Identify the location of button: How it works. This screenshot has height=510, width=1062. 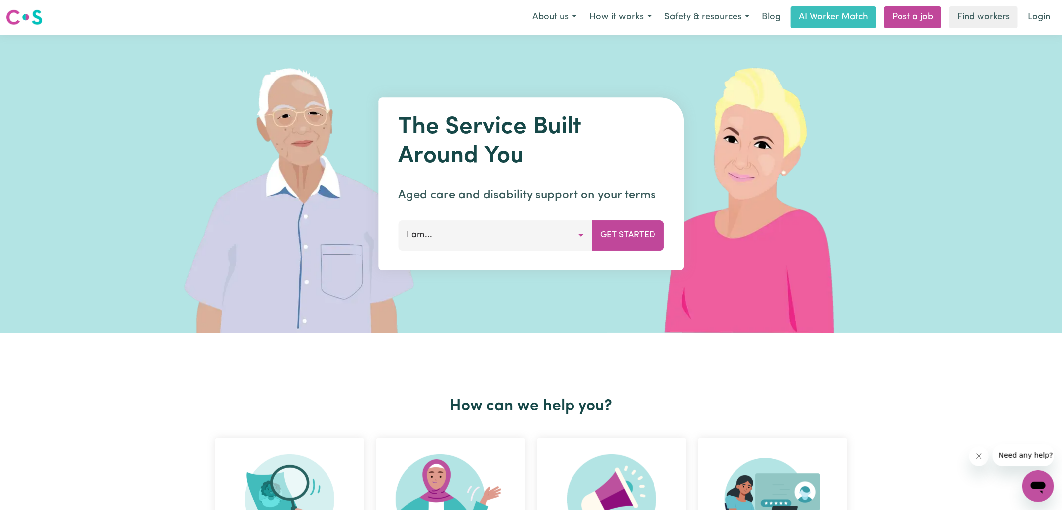
(620, 17).